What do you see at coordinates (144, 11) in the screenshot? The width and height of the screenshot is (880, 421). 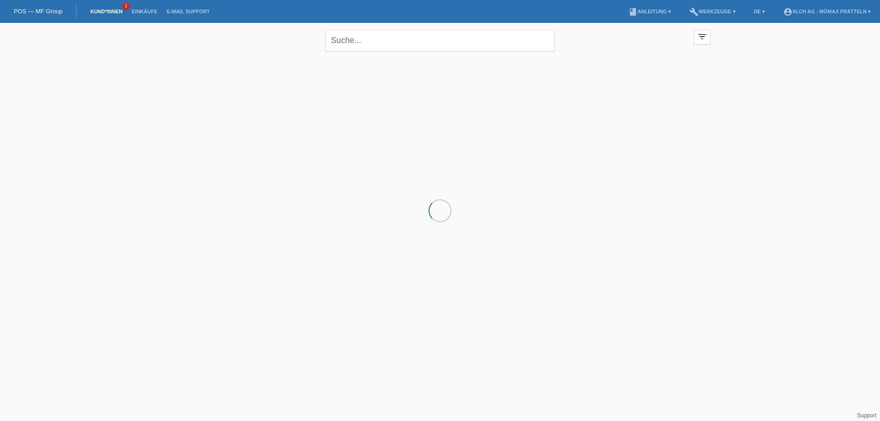 I see `a: Einkäufe` at bounding box center [144, 11].